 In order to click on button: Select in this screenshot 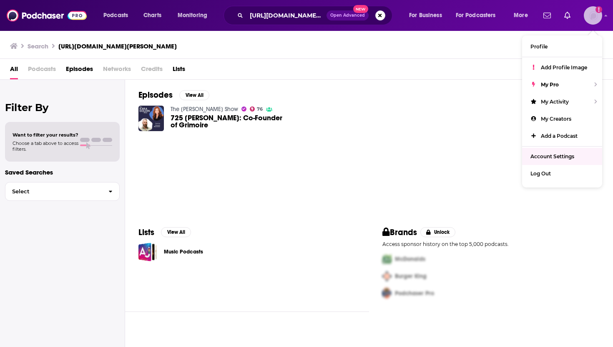, I will do `click(62, 191)`.